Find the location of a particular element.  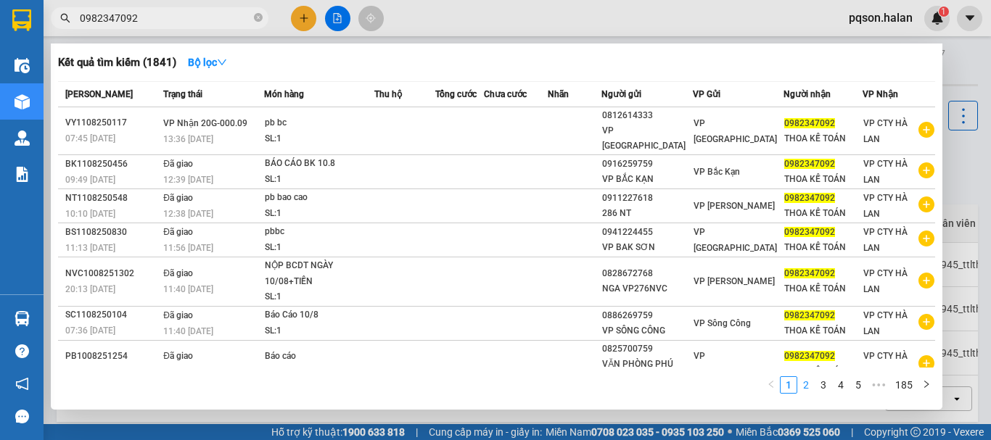

li: 2 is located at coordinates (806, 385).